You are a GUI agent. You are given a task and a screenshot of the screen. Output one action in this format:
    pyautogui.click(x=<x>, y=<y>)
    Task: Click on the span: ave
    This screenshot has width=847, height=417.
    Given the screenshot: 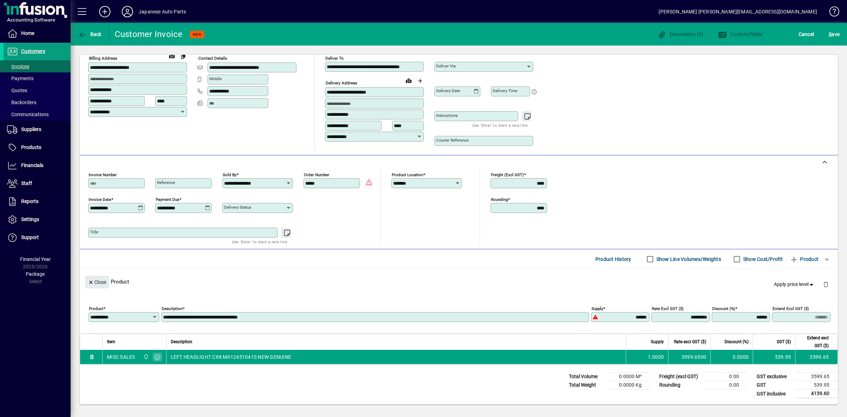 What is the action you would take?
    pyautogui.click(x=834, y=34)
    